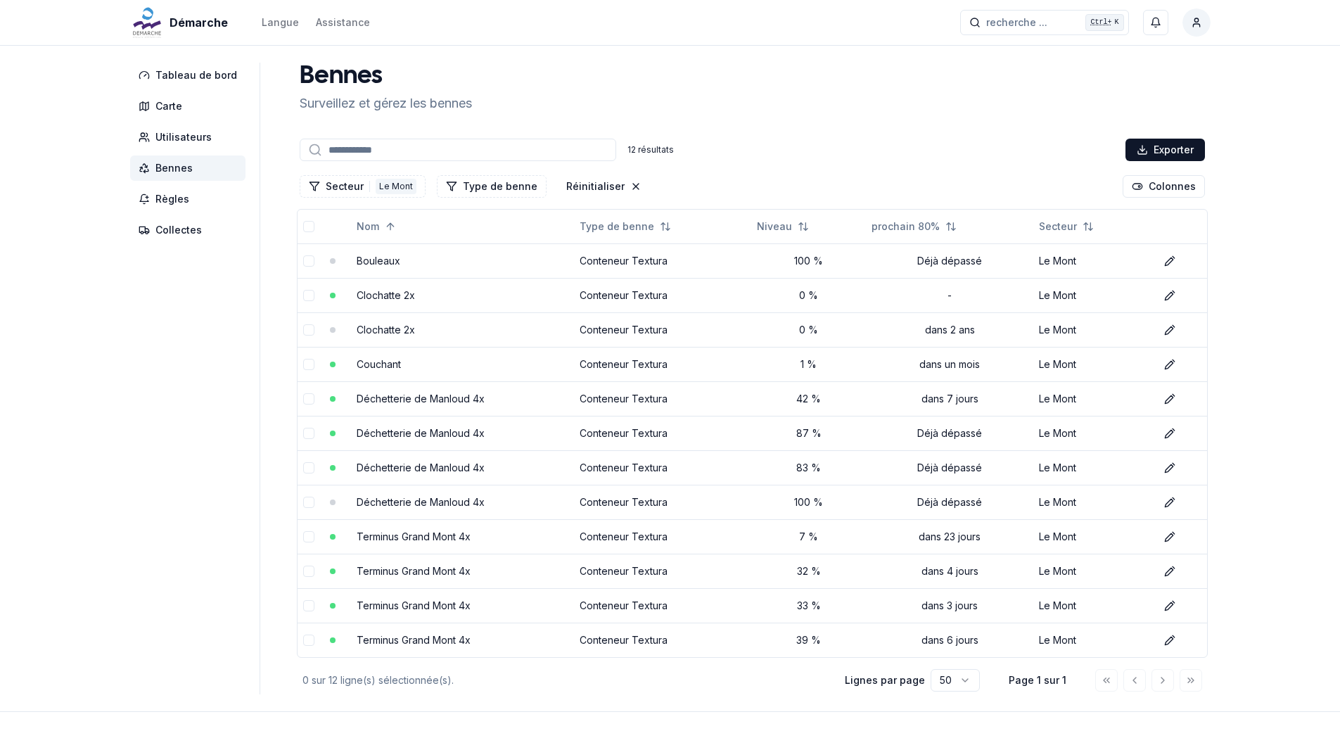  Describe the element at coordinates (191, 199) in the screenshot. I see `a: Règles` at that location.